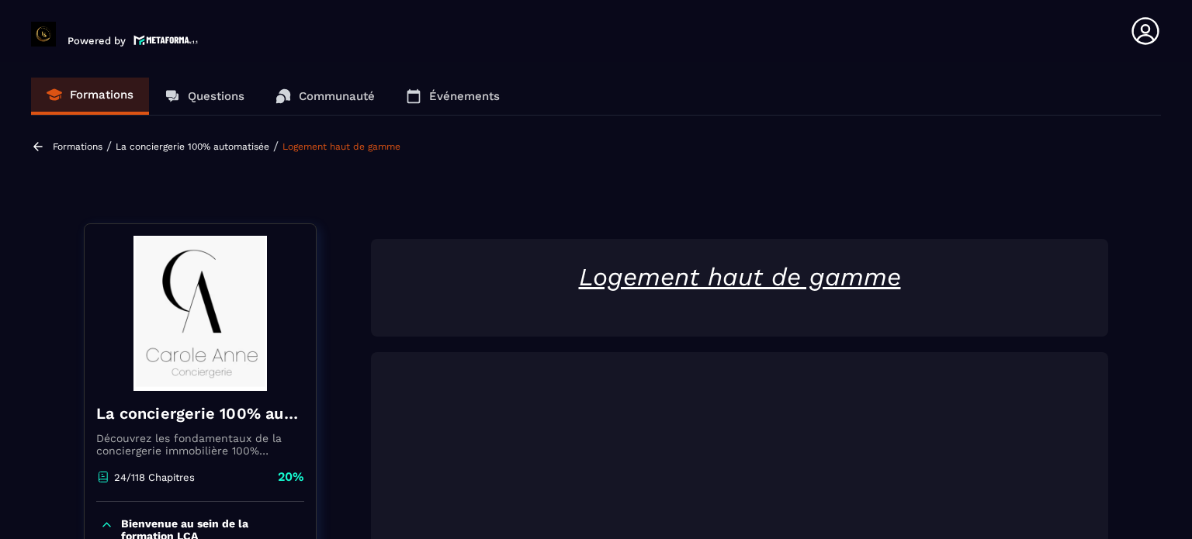  Describe the element at coordinates (154, 477) in the screenshot. I see `p: 24/118 Chapitres` at that location.